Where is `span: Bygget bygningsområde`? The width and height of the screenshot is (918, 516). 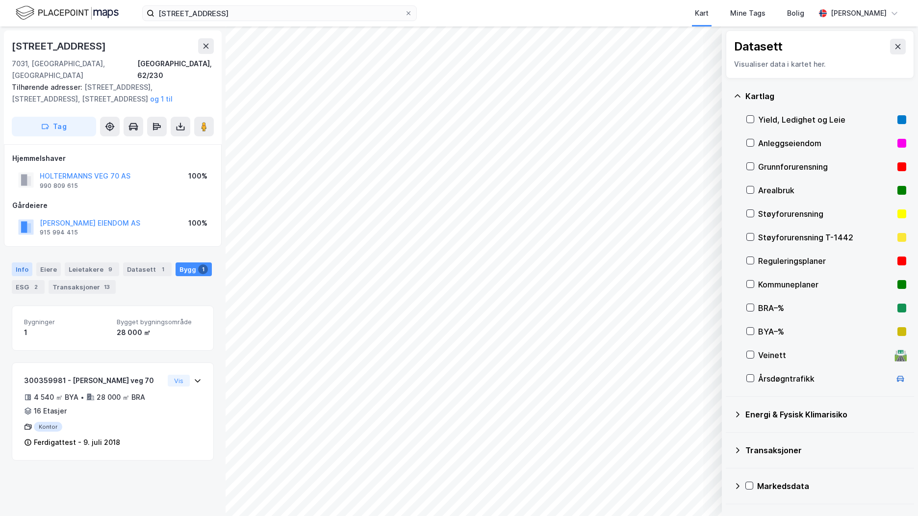 span: Bygget bygningsområde is located at coordinates (159, 322).